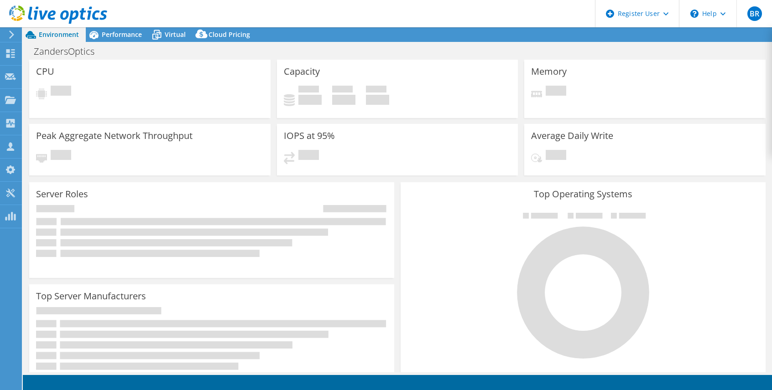 This screenshot has height=390, width=772. What do you see at coordinates (754, 14) in the screenshot?
I see `span: BR` at bounding box center [754, 14].